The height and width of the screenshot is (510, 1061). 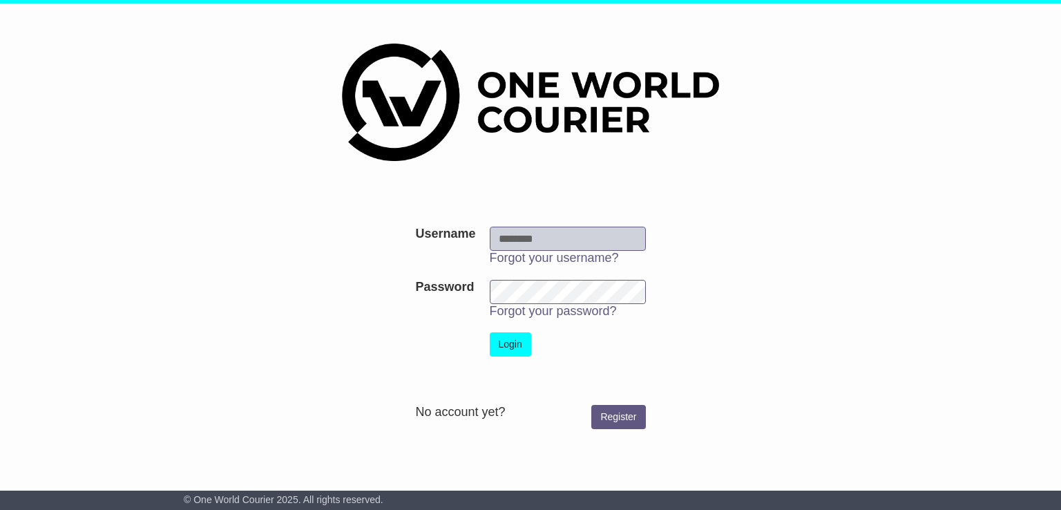 I want to click on img: One World, so click(x=531, y=102).